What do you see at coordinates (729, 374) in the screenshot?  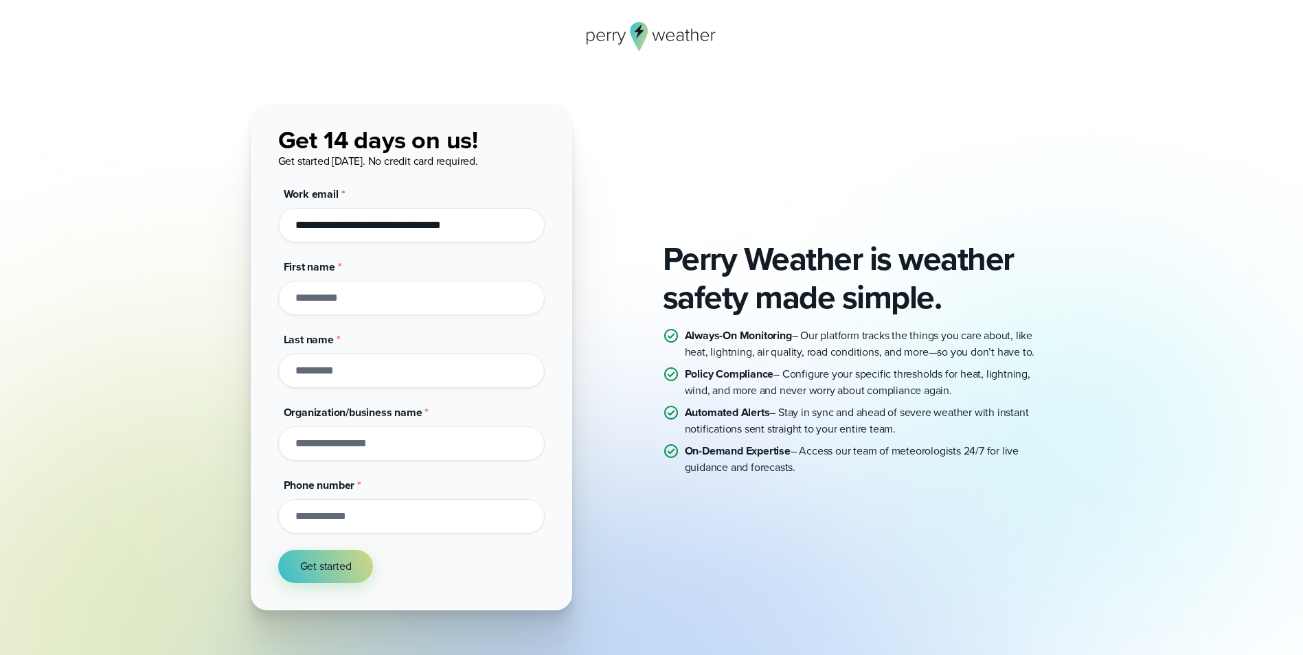 I see `strong: Policy Compliance` at bounding box center [729, 374].